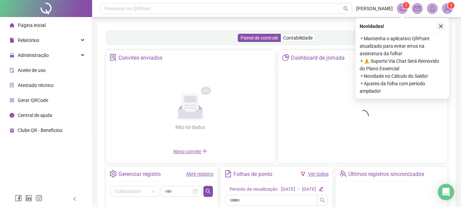 The width and height of the screenshot is (461, 207). I want to click on span: facebook, so click(18, 198).